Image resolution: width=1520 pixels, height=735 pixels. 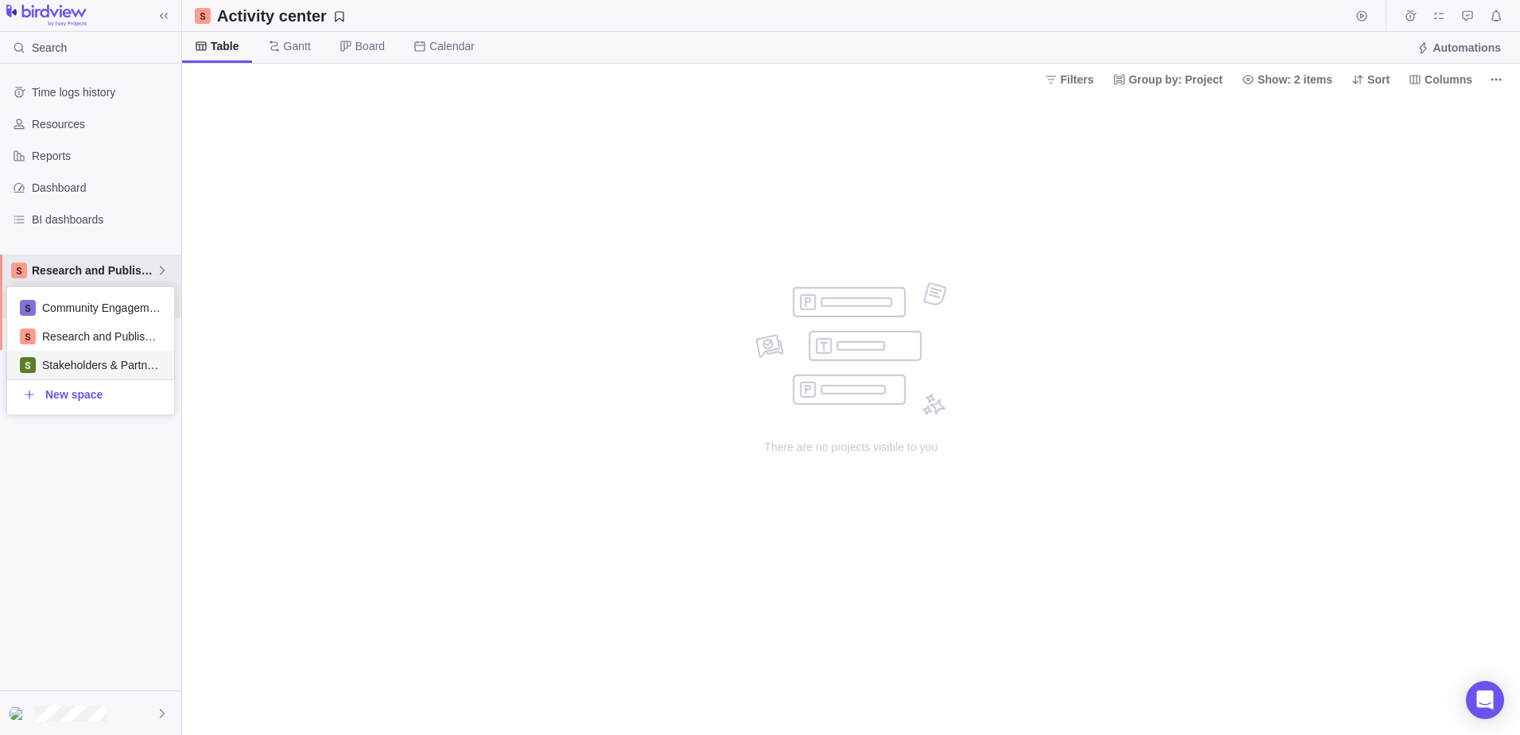 What do you see at coordinates (102, 308) in the screenshot?
I see `span: Community Engagement` at bounding box center [102, 308].